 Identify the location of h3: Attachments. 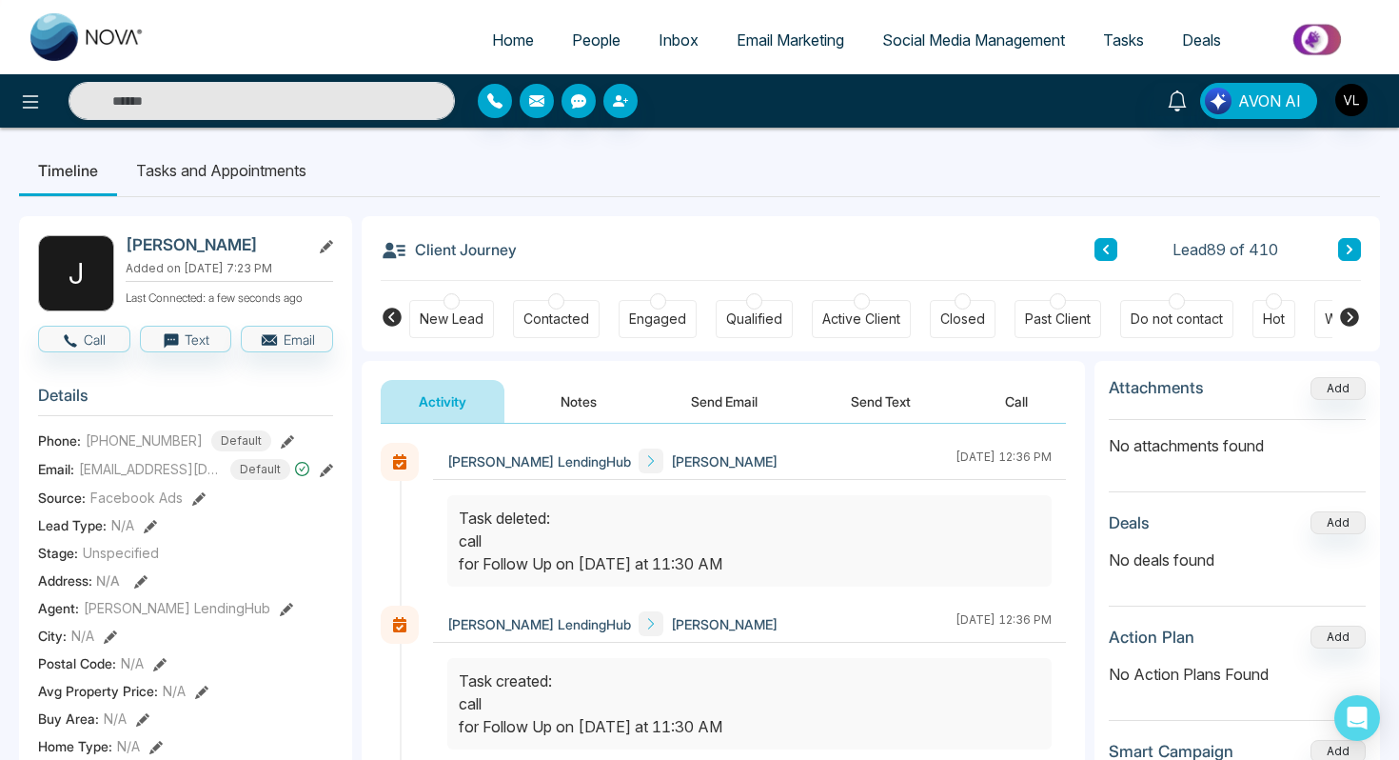
(1156, 387).